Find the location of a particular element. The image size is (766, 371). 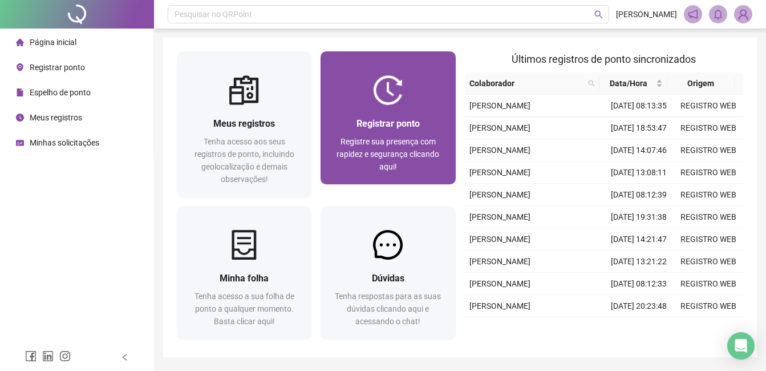

span: Colaborador is located at coordinates (526, 83).